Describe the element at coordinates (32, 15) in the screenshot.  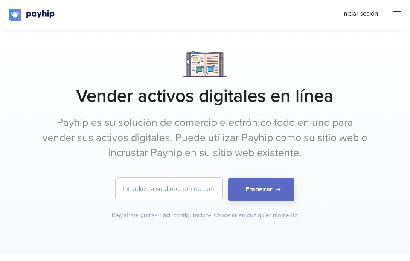
I see `img: logo.svg` at that location.